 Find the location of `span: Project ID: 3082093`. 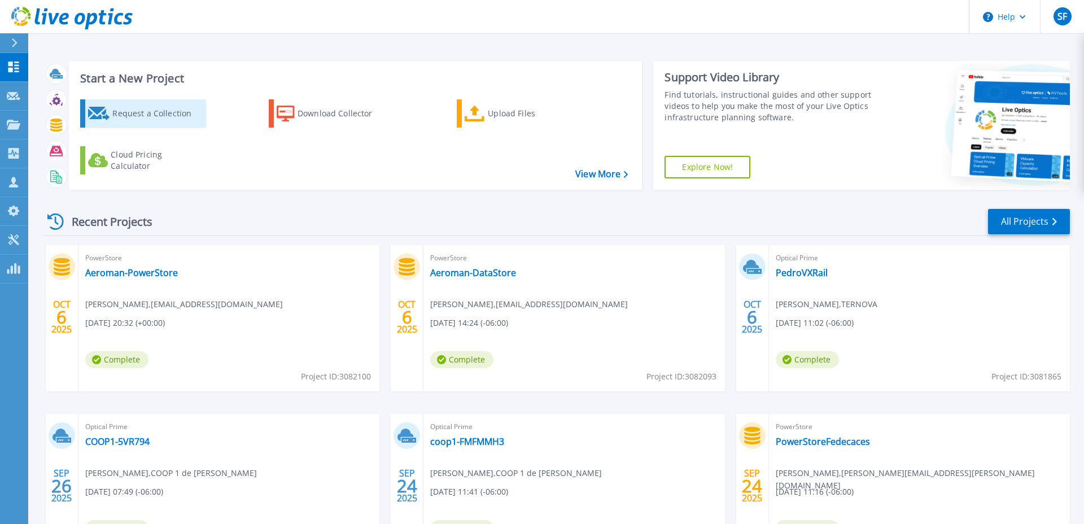

span: Project ID: 3082093 is located at coordinates (682, 377).